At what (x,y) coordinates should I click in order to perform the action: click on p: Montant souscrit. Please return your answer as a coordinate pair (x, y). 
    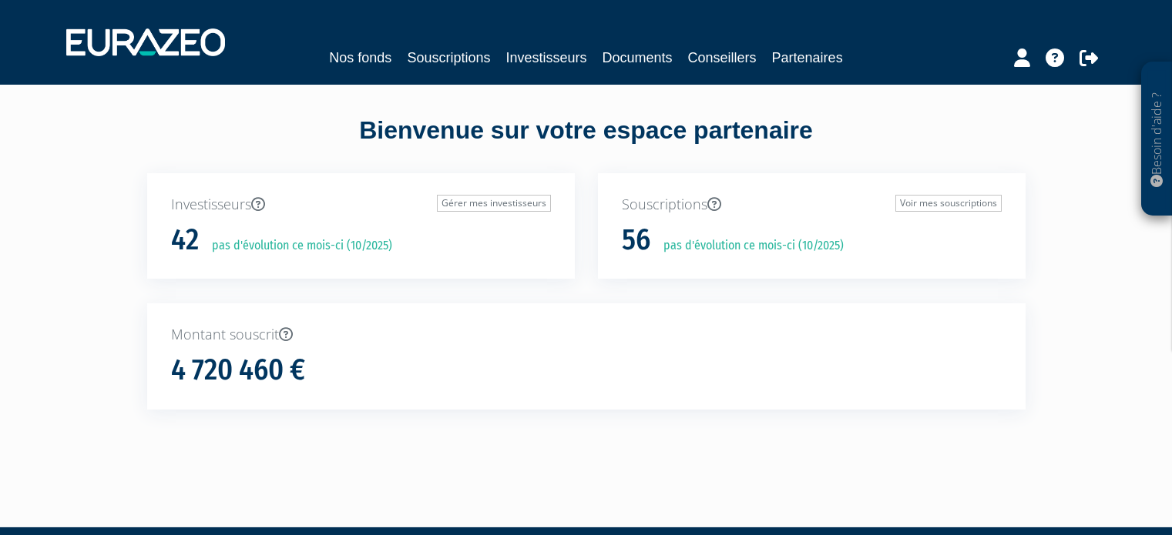
    Looking at the image, I should click on (586, 335).